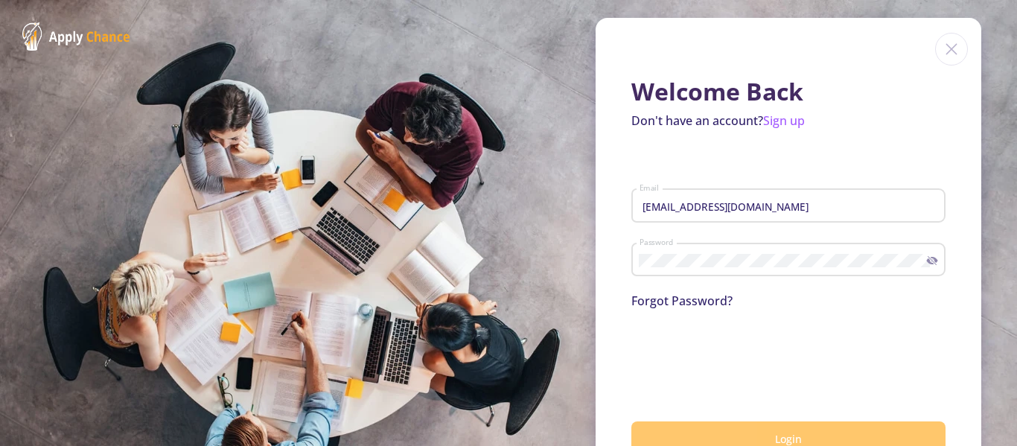  I want to click on h1: Welcome Back, so click(789, 92).